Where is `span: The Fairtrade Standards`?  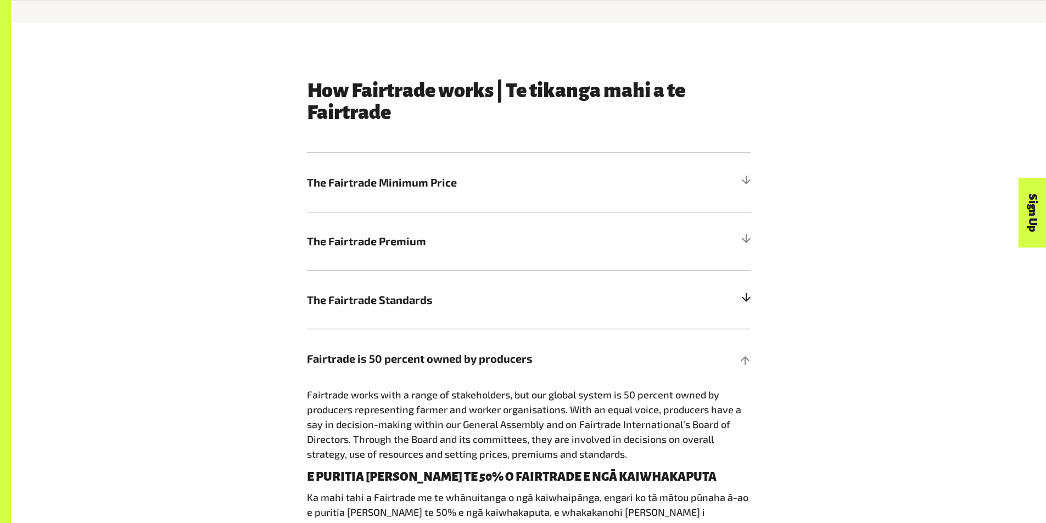 span: The Fairtrade Standards is located at coordinates (473, 300).